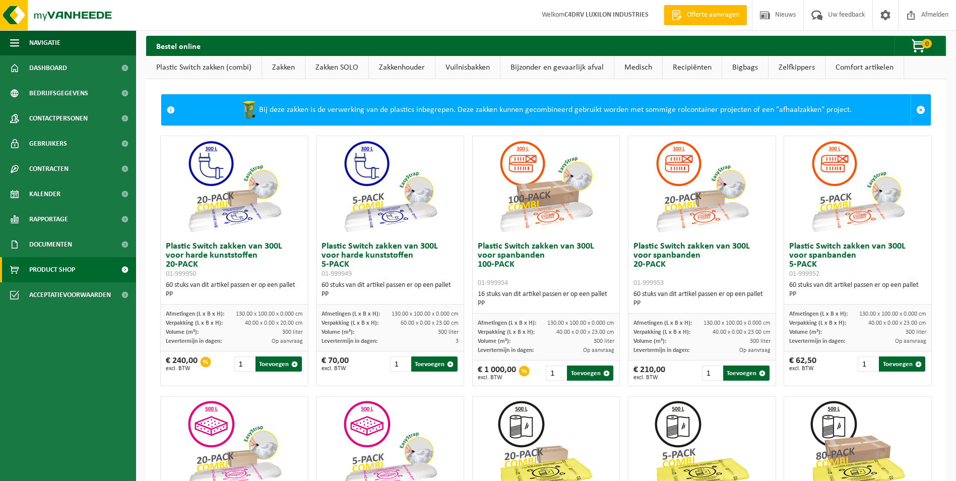 Image resolution: width=956 pixels, height=481 pixels. Describe the element at coordinates (705, 15) in the screenshot. I see `a: Offerte aanvragen` at that location.